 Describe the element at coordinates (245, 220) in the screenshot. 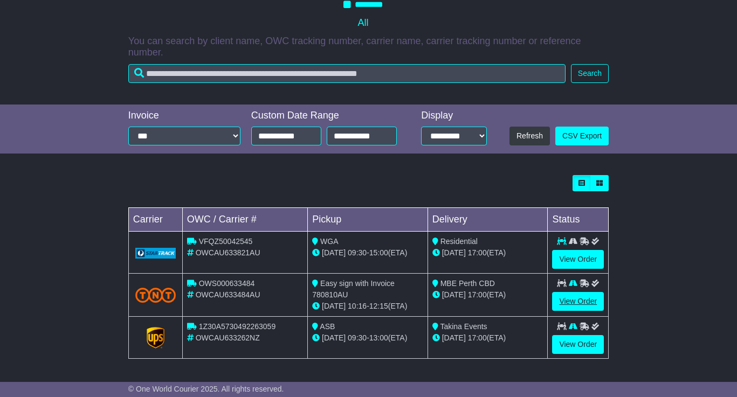

I see `td: OWC / Carrier #` at that location.